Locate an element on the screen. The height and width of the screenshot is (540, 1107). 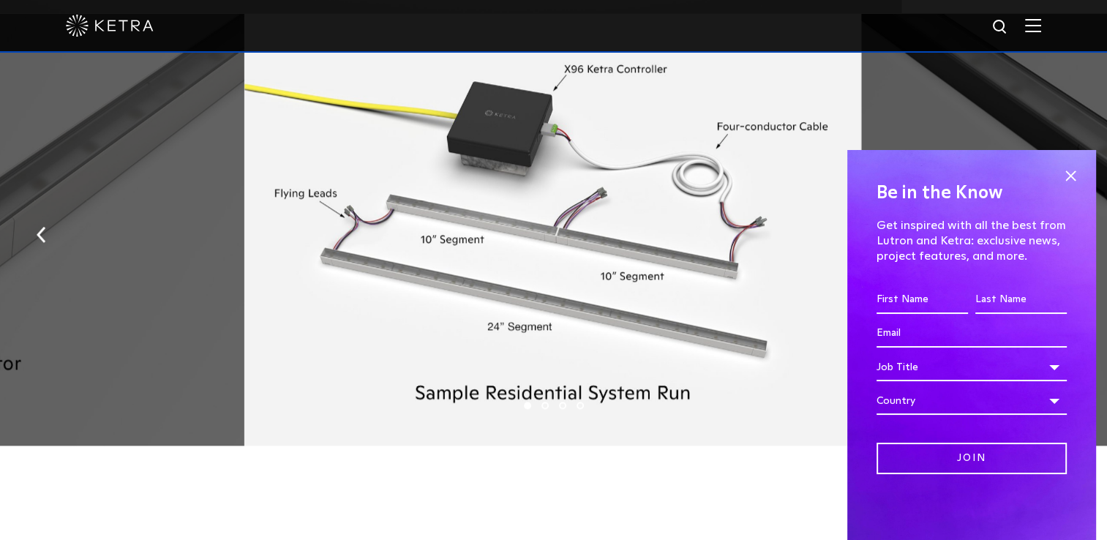
img: Hamburger%20Nav.svg is located at coordinates (1034, 25).